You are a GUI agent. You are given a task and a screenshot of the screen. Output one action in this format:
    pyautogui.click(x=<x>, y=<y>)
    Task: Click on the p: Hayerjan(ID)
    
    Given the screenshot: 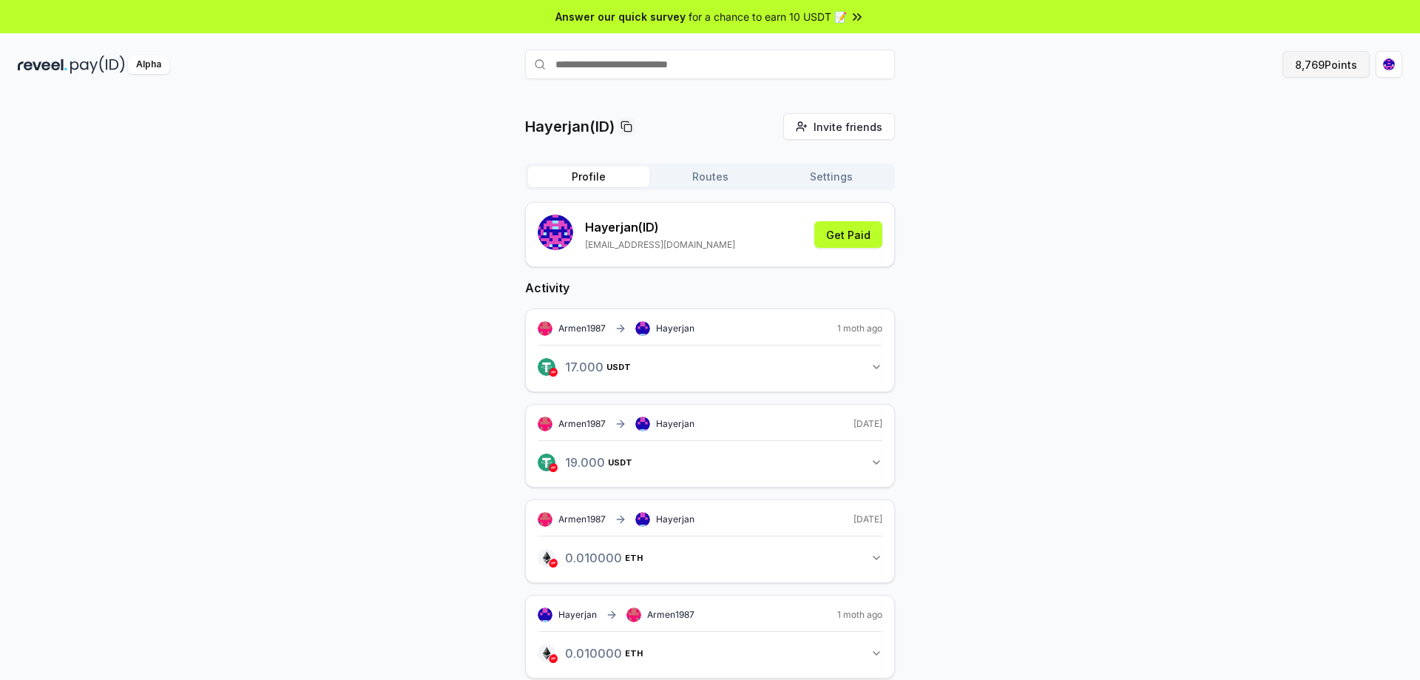 What is the action you would take?
    pyautogui.click(x=569, y=126)
    